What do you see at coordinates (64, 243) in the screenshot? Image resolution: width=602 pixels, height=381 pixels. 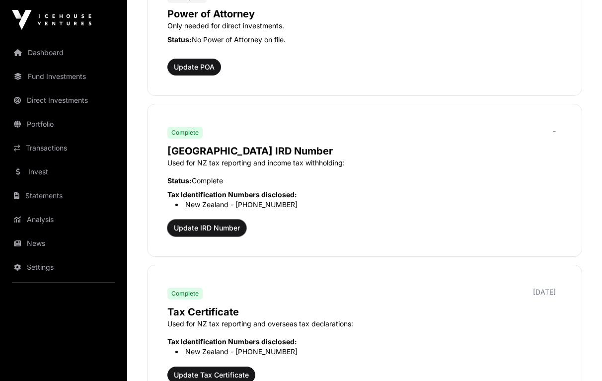 I see `a: News` at bounding box center [64, 243].